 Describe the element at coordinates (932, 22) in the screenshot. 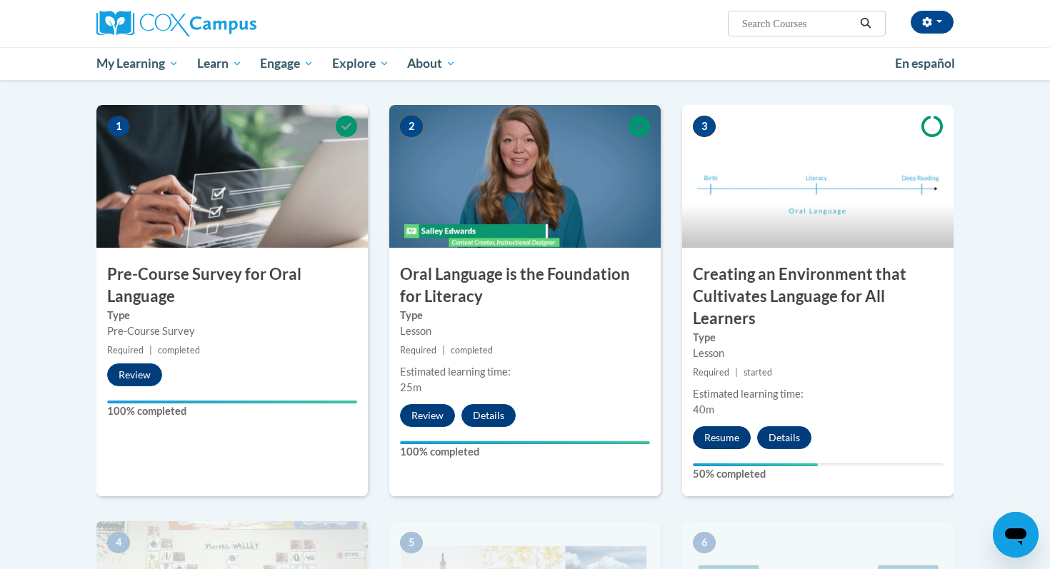

I see `button: Account Settings` at that location.